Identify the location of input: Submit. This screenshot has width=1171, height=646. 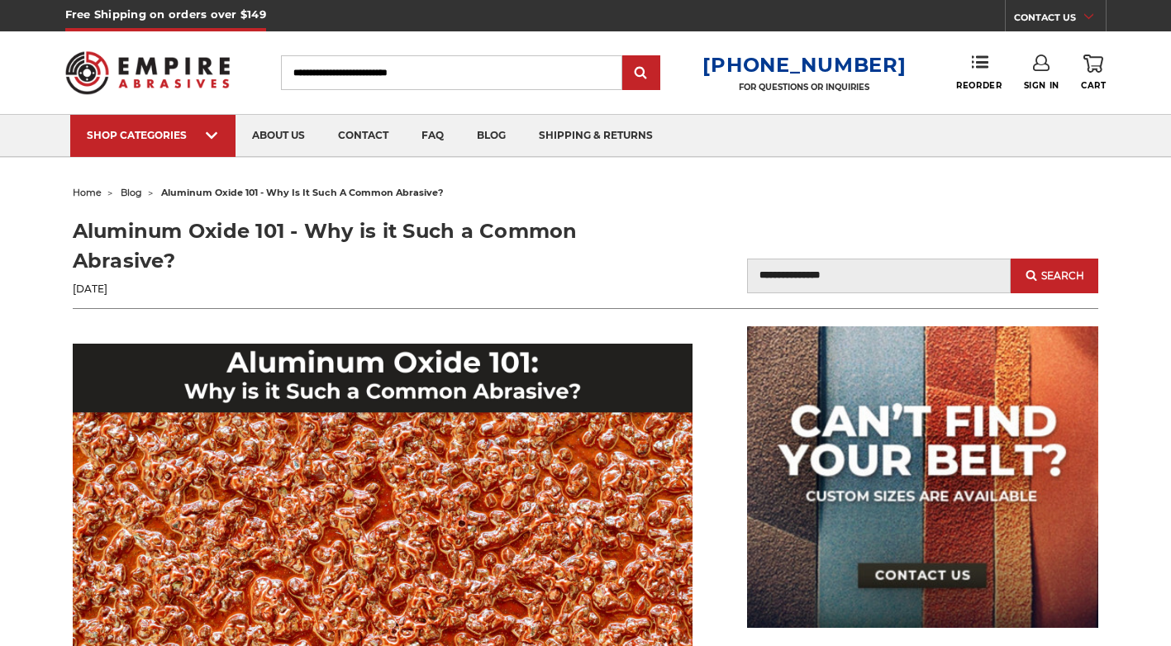
(641, 74).